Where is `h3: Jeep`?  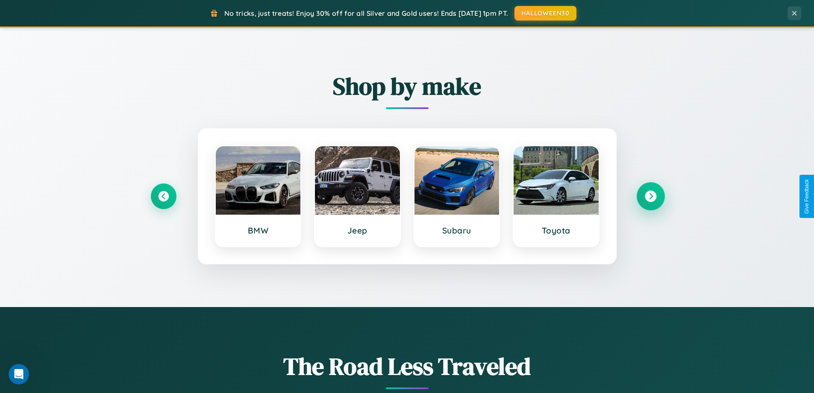 h3: Jeep is located at coordinates (357, 230).